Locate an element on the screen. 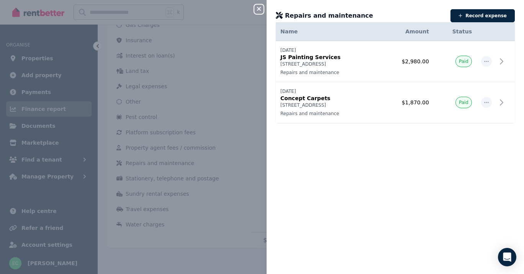 This screenshot has height=274, width=524. td: $1,870.00 is located at coordinates (407, 102).